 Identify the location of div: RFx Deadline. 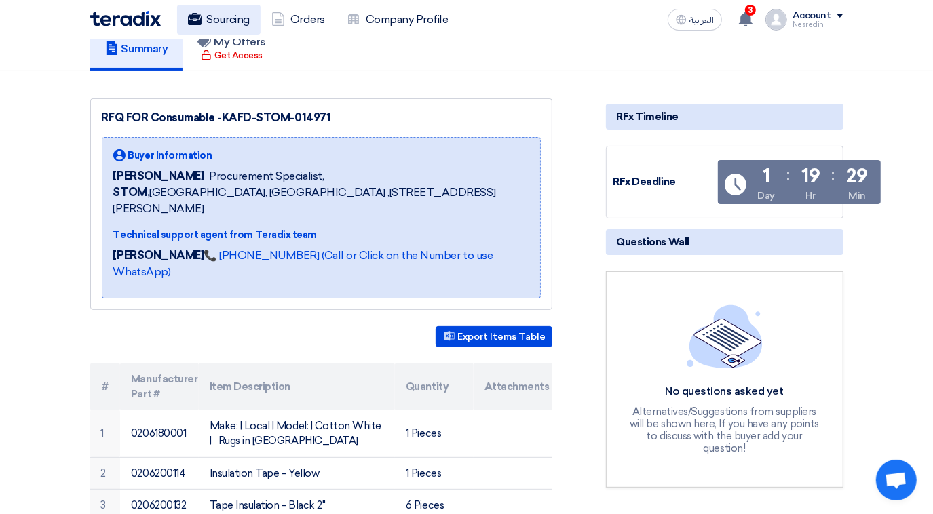
(664, 182).